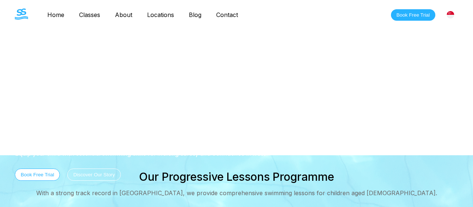 This screenshot has height=207, width=473. I want to click on a: Locations, so click(160, 15).